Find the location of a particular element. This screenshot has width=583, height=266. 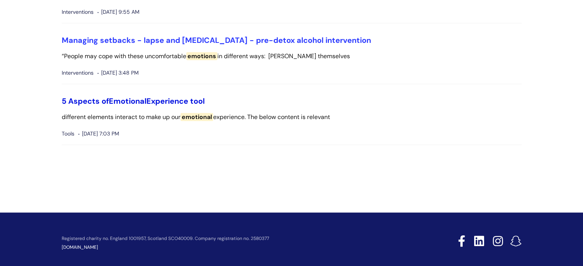

a: 5 Aspects ofEmotionalExperience tool is located at coordinates (133, 101).